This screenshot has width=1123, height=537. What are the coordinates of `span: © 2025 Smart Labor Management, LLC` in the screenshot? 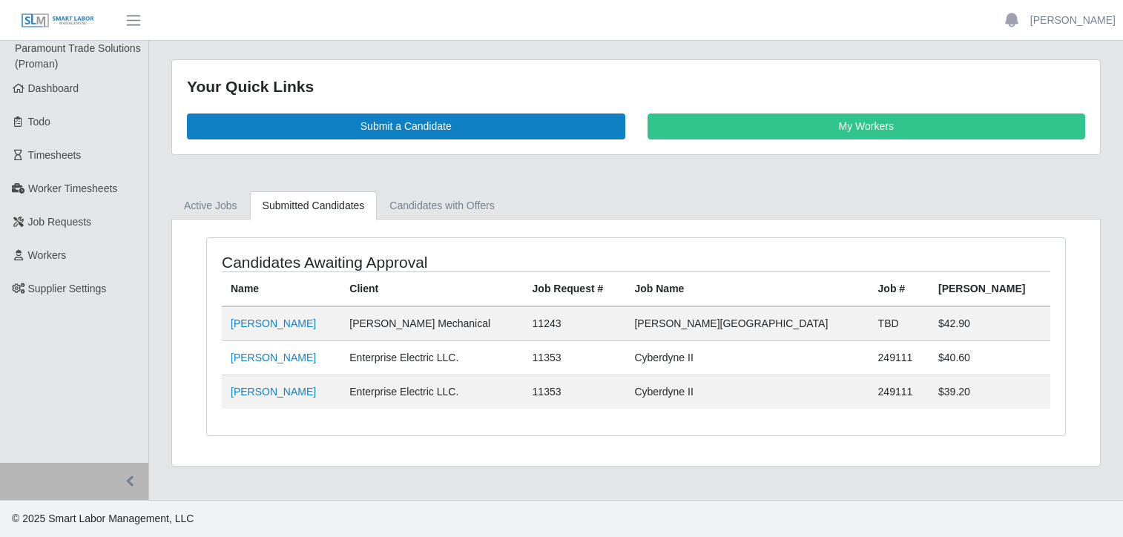 It's located at (102, 519).